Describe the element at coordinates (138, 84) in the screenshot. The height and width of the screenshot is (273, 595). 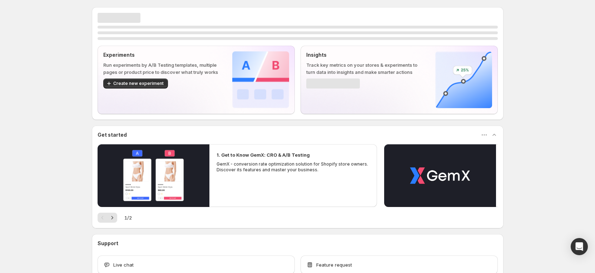
I see `span: Create new experiment` at that location.